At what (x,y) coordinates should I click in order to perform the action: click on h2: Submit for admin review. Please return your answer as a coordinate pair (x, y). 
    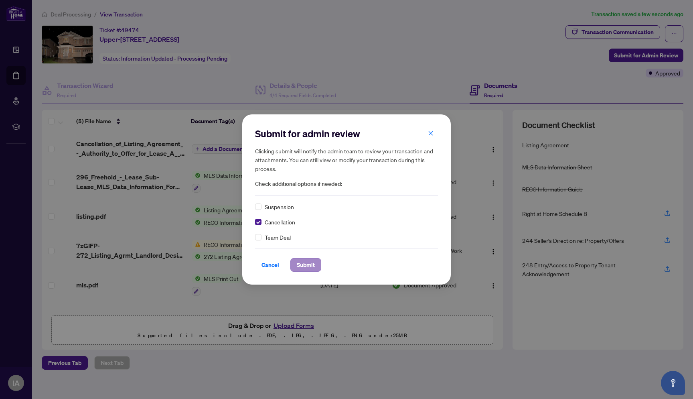
    Looking at the image, I should click on (346, 134).